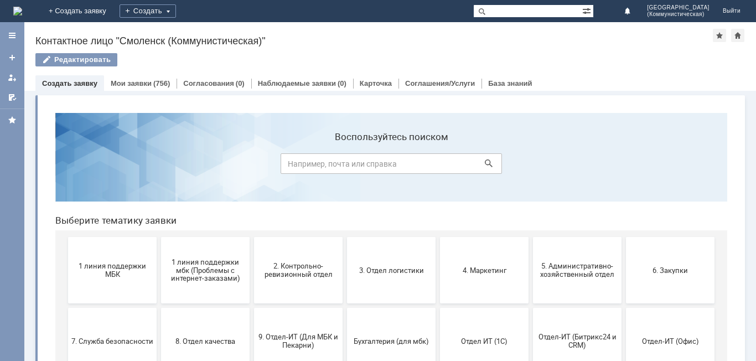  Describe the element at coordinates (159, 308) in the screenshot. I see `button: Франчайзинг` at that location.